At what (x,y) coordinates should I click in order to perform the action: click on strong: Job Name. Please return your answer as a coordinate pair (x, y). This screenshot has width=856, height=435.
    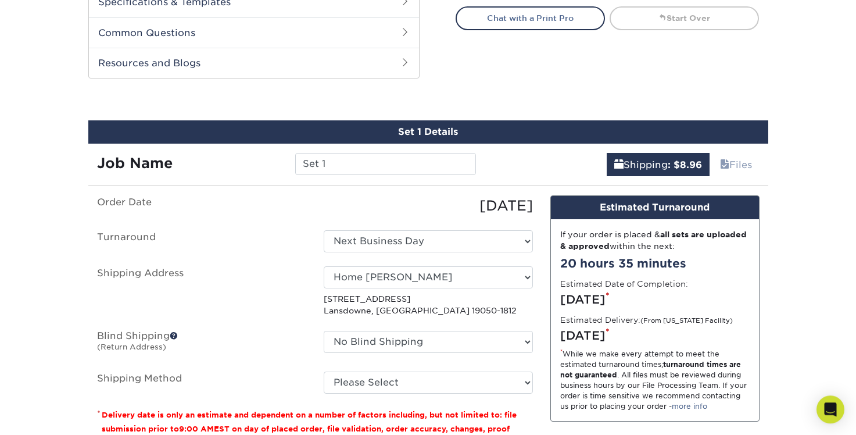
    Looking at the image, I should click on (135, 163).